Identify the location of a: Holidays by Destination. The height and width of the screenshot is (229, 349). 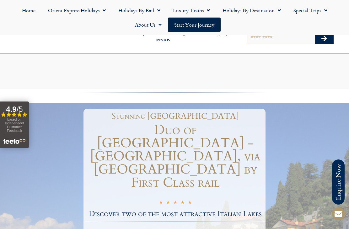
(252, 10).